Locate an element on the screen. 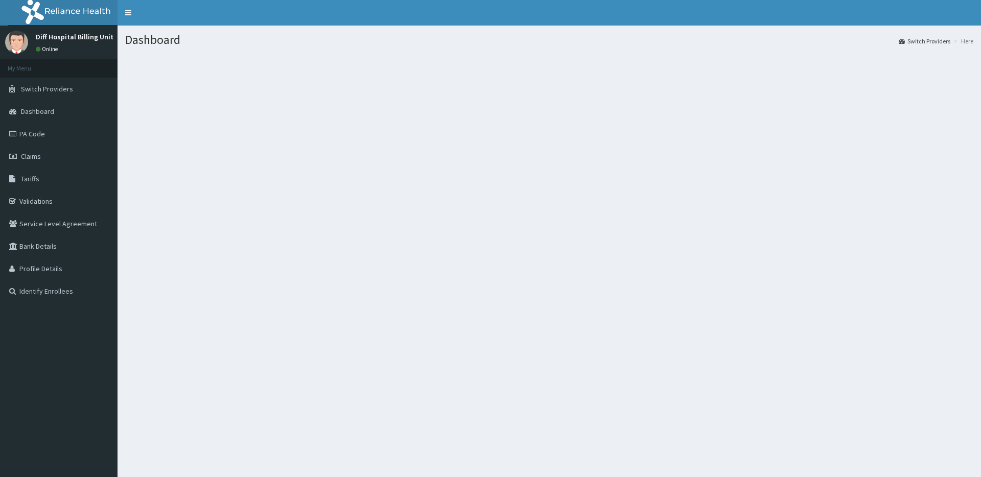 The image size is (981, 477). li: Here is located at coordinates (962, 41).